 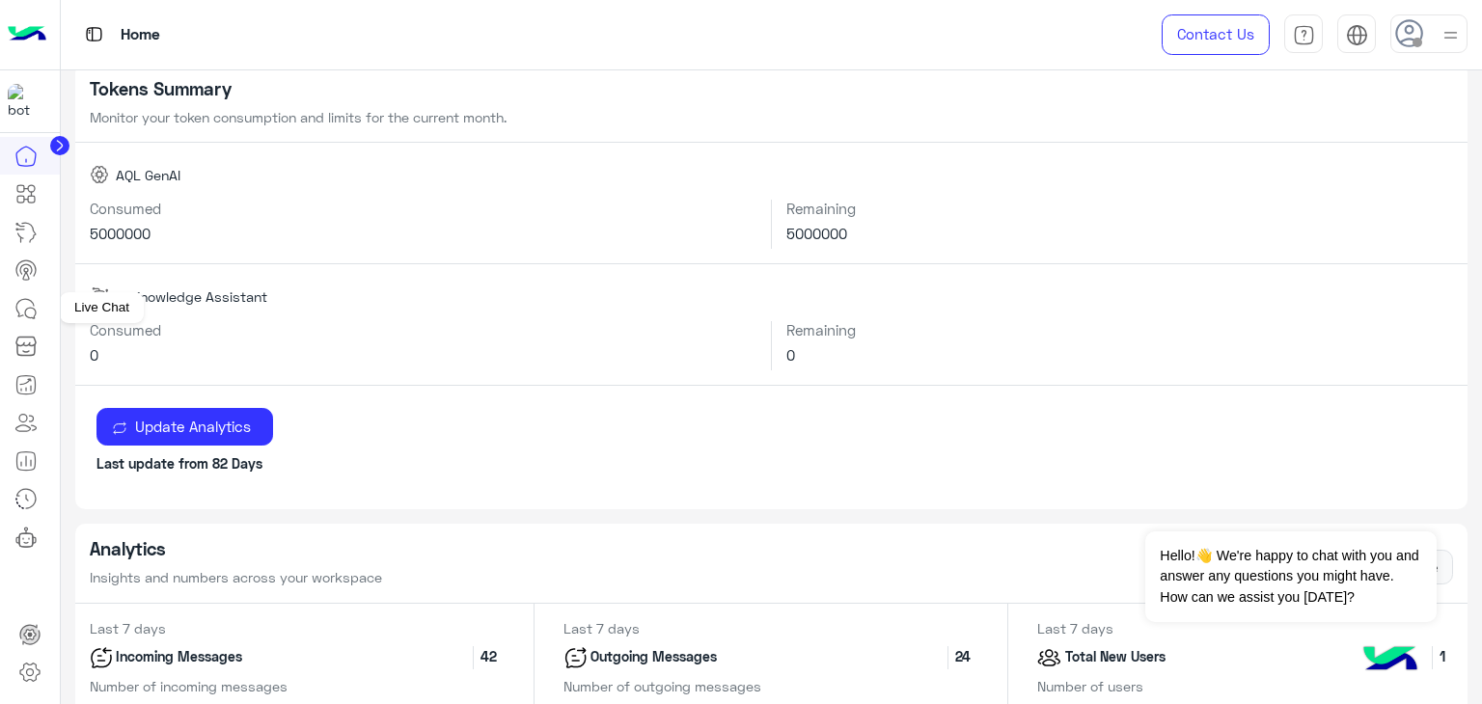 I want to click on a: tab, so click(x=1304, y=35).